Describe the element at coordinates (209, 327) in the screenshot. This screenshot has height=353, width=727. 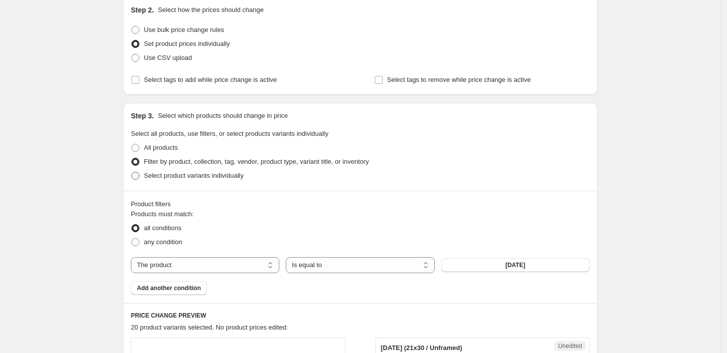
I see `span: 20 product variants selected. No product prices edited:` at that location.